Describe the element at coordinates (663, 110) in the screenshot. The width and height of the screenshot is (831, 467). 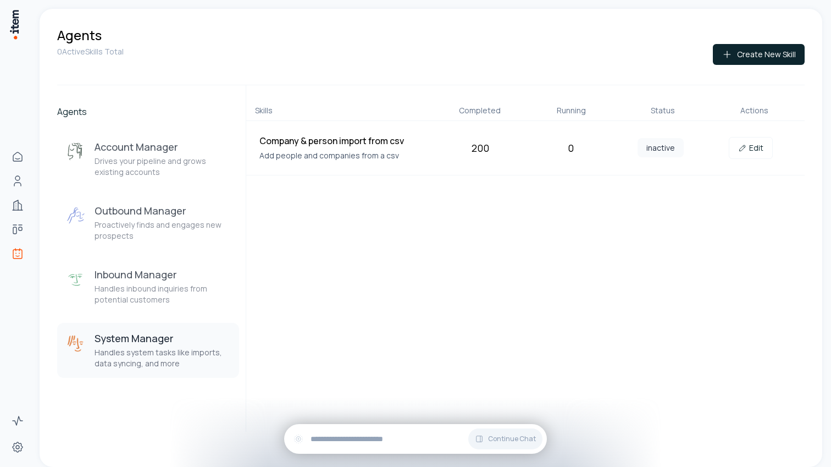
I see `div: Status` at that location.